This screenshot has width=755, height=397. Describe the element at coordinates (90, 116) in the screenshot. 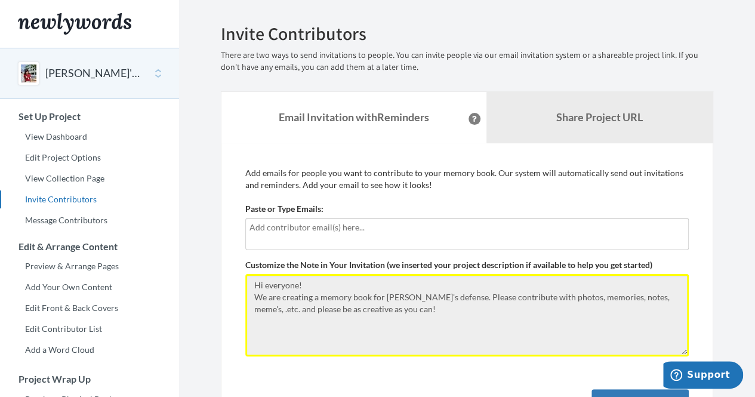

I see `h3: Set Up Project` at that location.